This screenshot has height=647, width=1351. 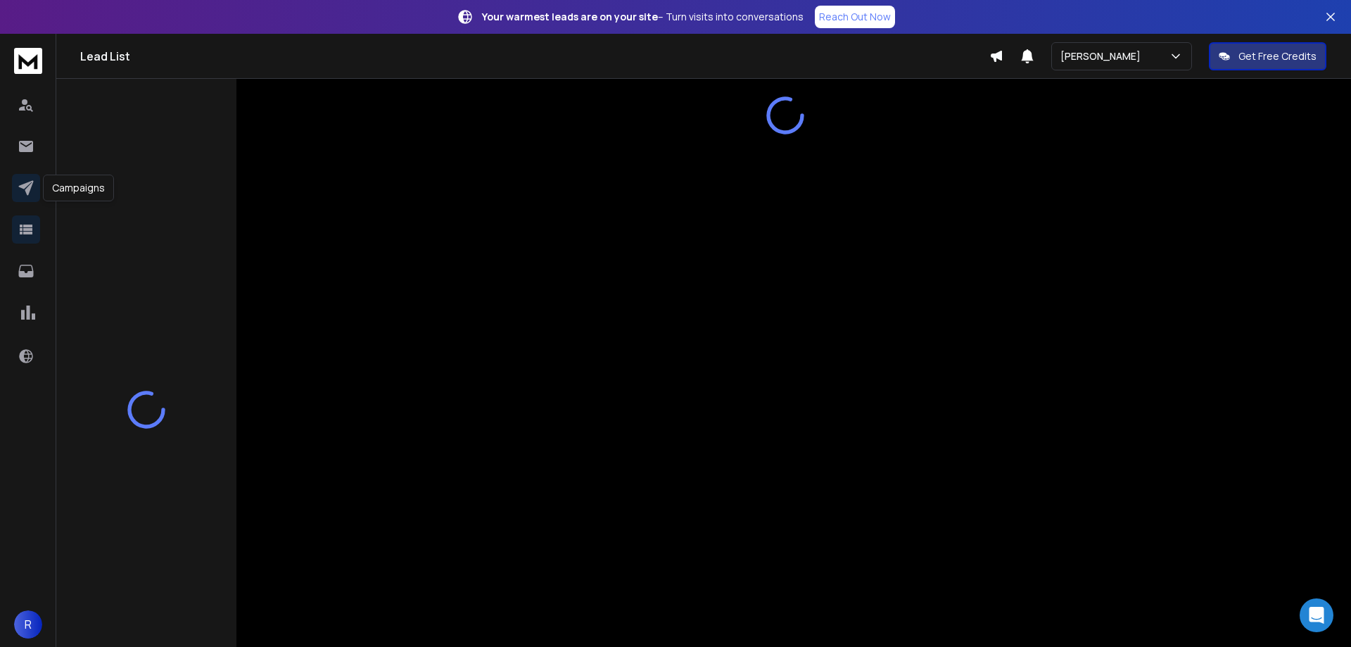 What do you see at coordinates (535, 56) in the screenshot?
I see `h1: Lead List` at bounding box center [535, 56].